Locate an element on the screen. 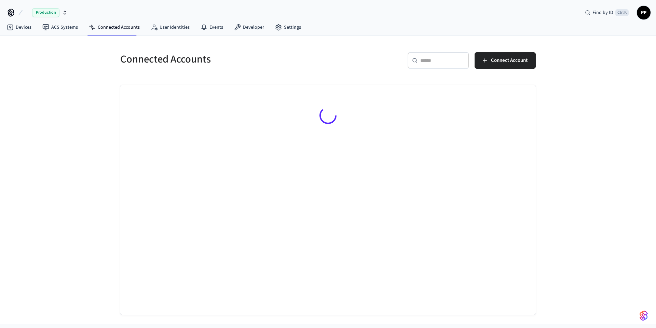 This screenshot has width=656, height=328. button: PP is located at coordinates (644, 13).